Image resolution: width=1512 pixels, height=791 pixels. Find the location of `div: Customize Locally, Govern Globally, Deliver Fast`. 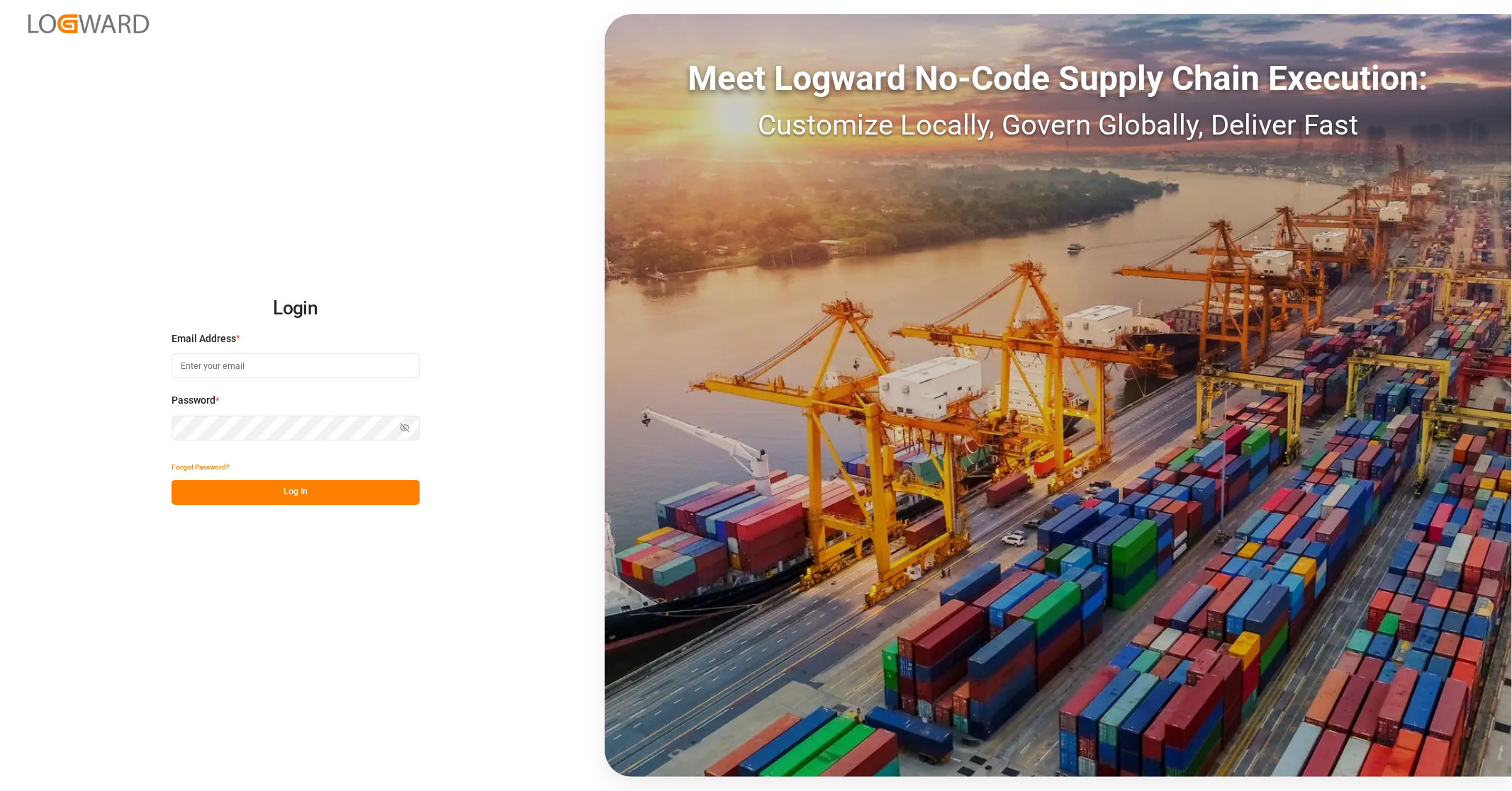

div: Customize Locally, Govern Globally, Deliver Fast is located at coordinates (1058, 125).